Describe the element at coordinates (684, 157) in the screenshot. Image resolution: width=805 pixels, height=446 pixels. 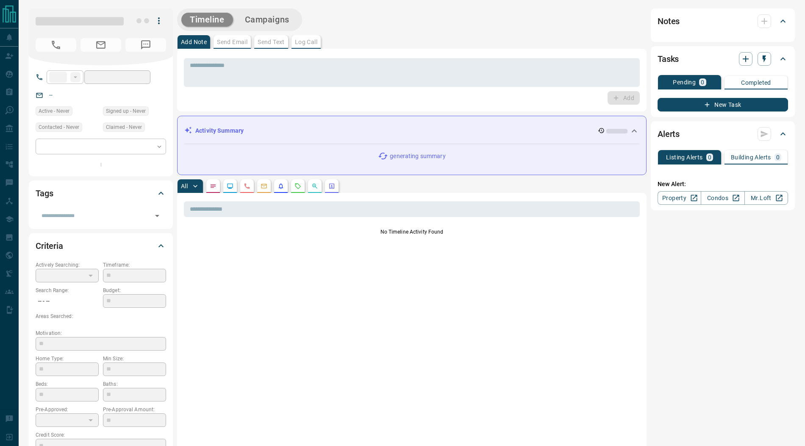
I see `p: Listing Alerts` at that location.